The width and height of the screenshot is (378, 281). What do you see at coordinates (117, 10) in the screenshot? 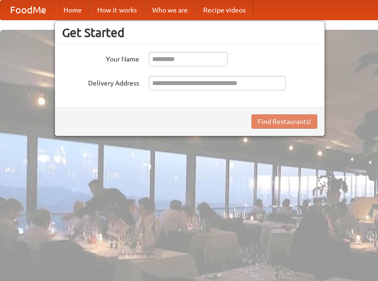
I see `a: How it works` at bounding box center [117, 10].